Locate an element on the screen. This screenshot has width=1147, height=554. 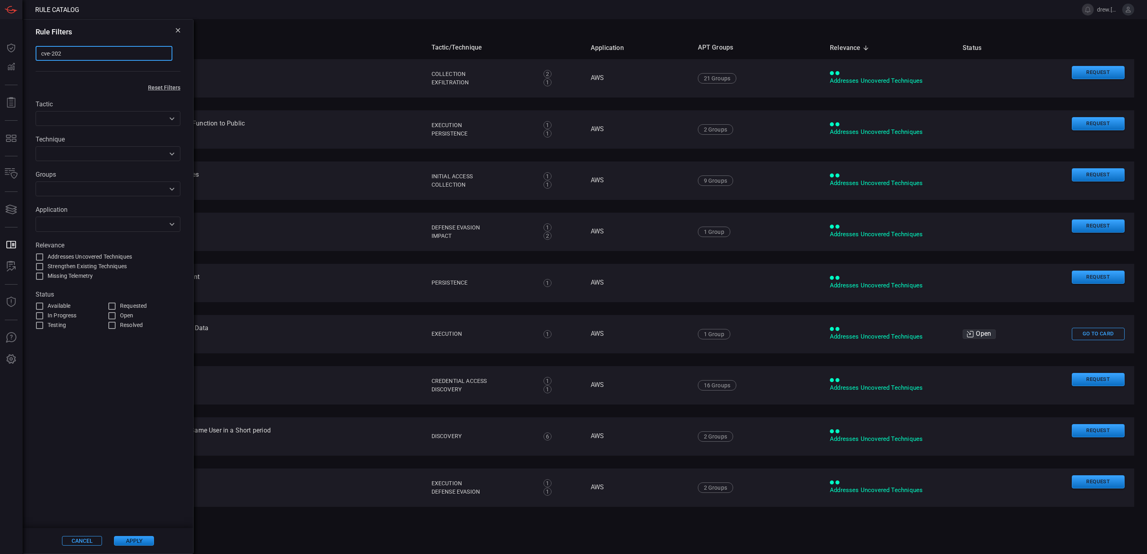
div: Exfiltration is located at coordinates (483, 82).